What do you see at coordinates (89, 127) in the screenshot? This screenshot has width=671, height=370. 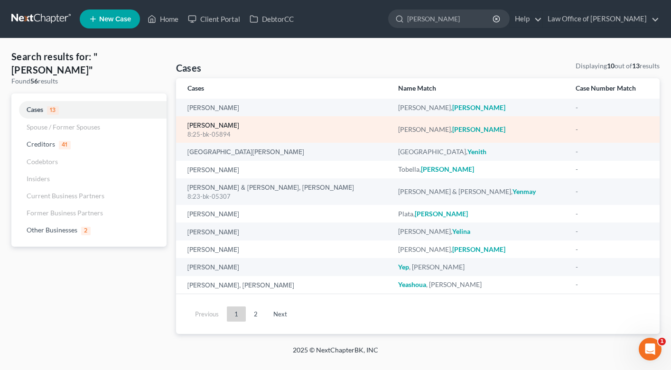 I see `a: Spouse / Former Spouses` at bounding box center [89, 127].